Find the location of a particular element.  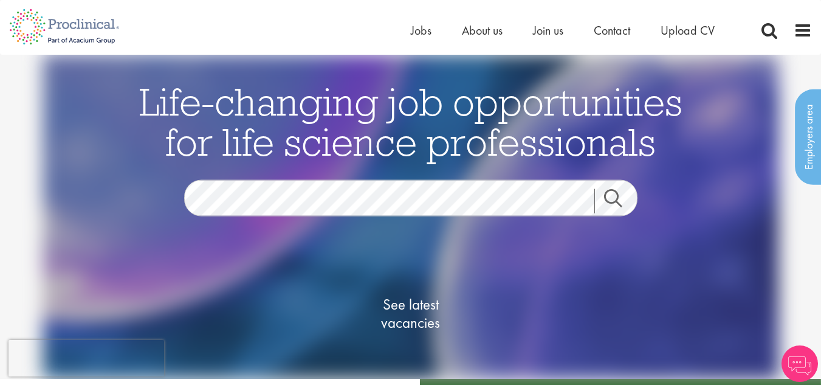

a: Job search submit button is located at coordinates (621, 201).